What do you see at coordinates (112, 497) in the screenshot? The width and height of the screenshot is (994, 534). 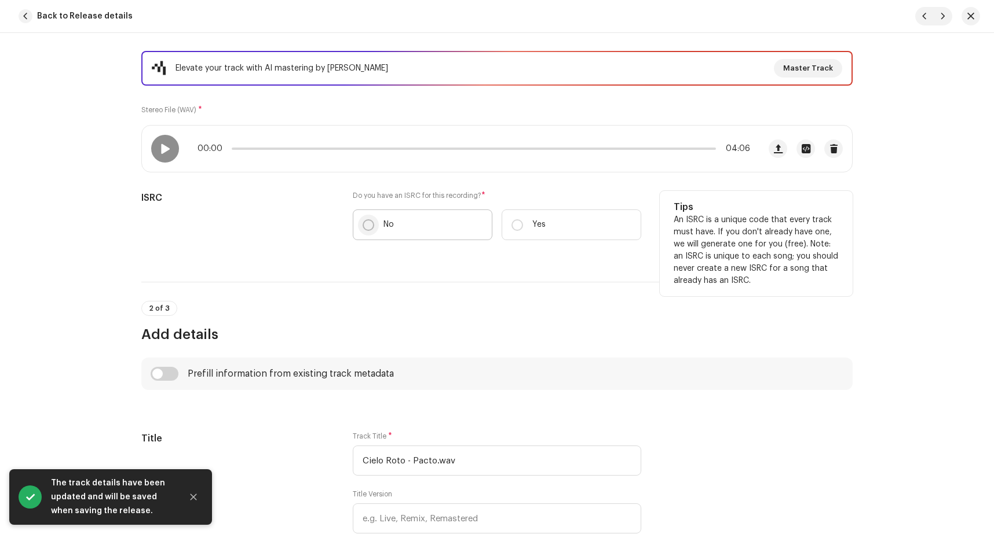 I see `div: The track details have been updated and will be saved when saving the release.` at bounding box center [112, 497].